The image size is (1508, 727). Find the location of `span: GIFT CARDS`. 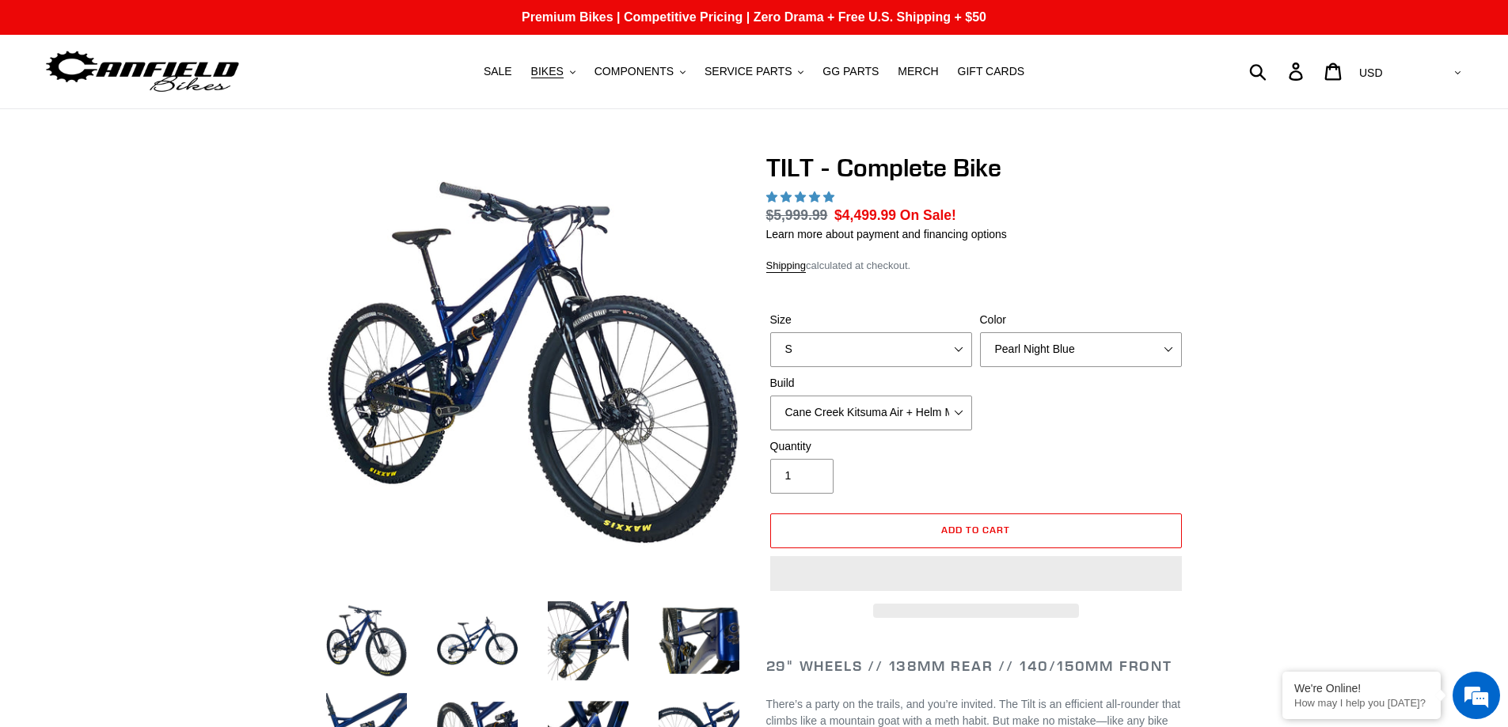

span: GIFT CARDS is located at coordinates (991, 71).